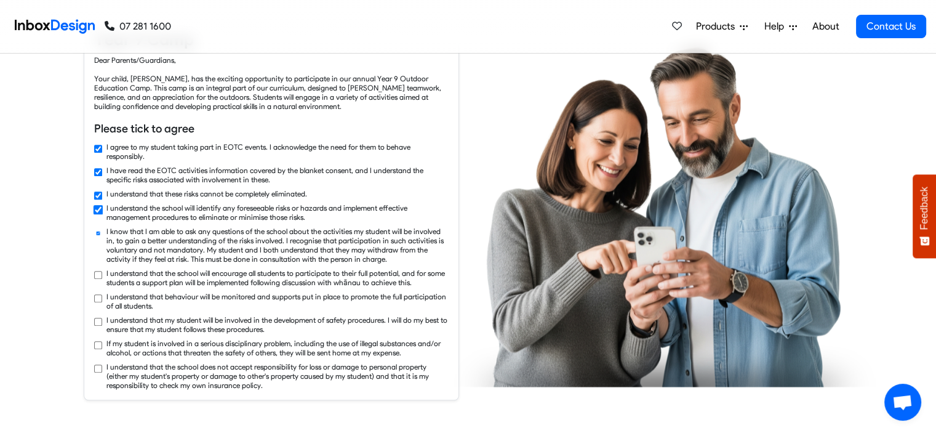 Image resolution: width=936 pixels, height=433 pixels. What do you see at coordinates (891, 26) in the screenshot?
I see `a: Contact Us` at bounding box center [891, 26].